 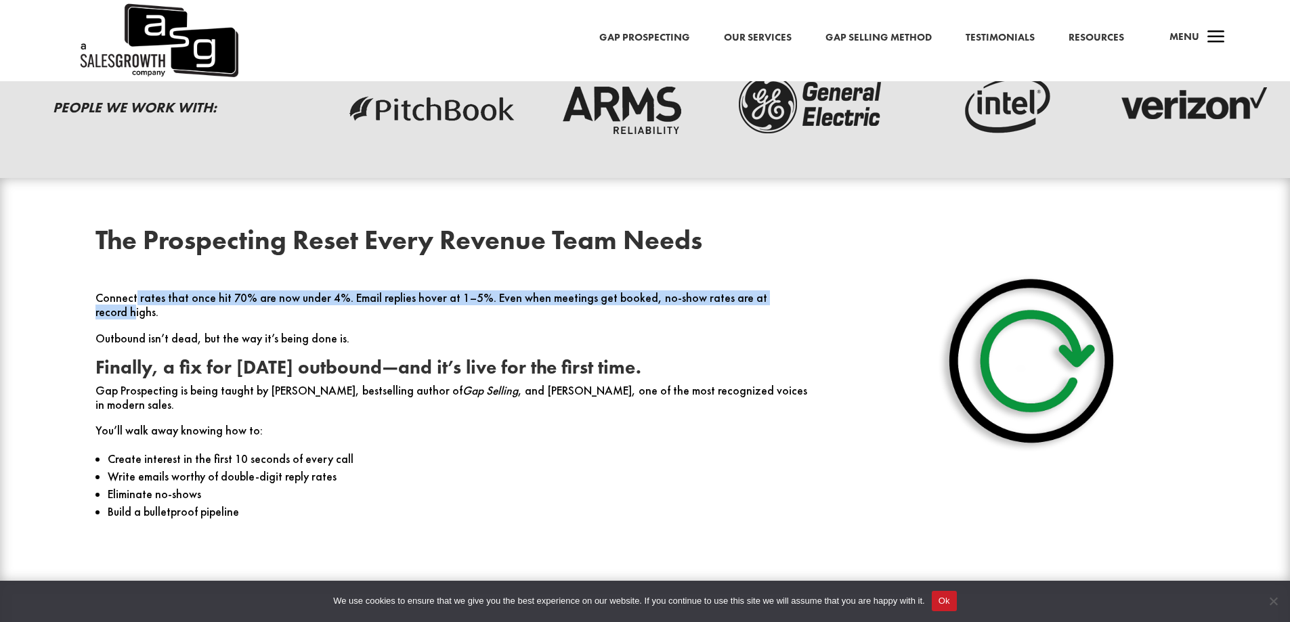 I want to click on p: You’ll walk away knowing how to:, so click(x=452, y=437).